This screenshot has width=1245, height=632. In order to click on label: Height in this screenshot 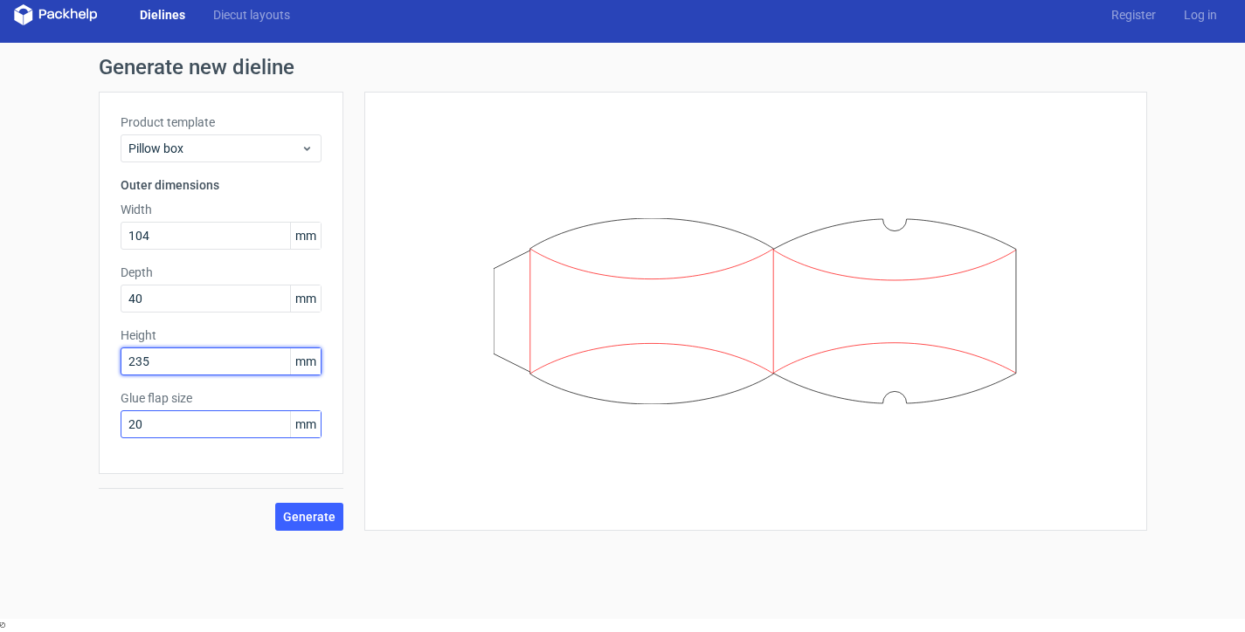, I will do `click(221, 335)`.